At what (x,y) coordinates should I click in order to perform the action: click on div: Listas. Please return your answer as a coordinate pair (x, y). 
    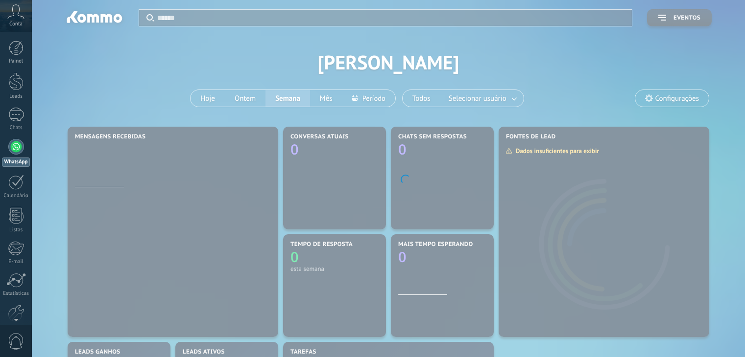
    Looking at the image, I should click on (16, 230).